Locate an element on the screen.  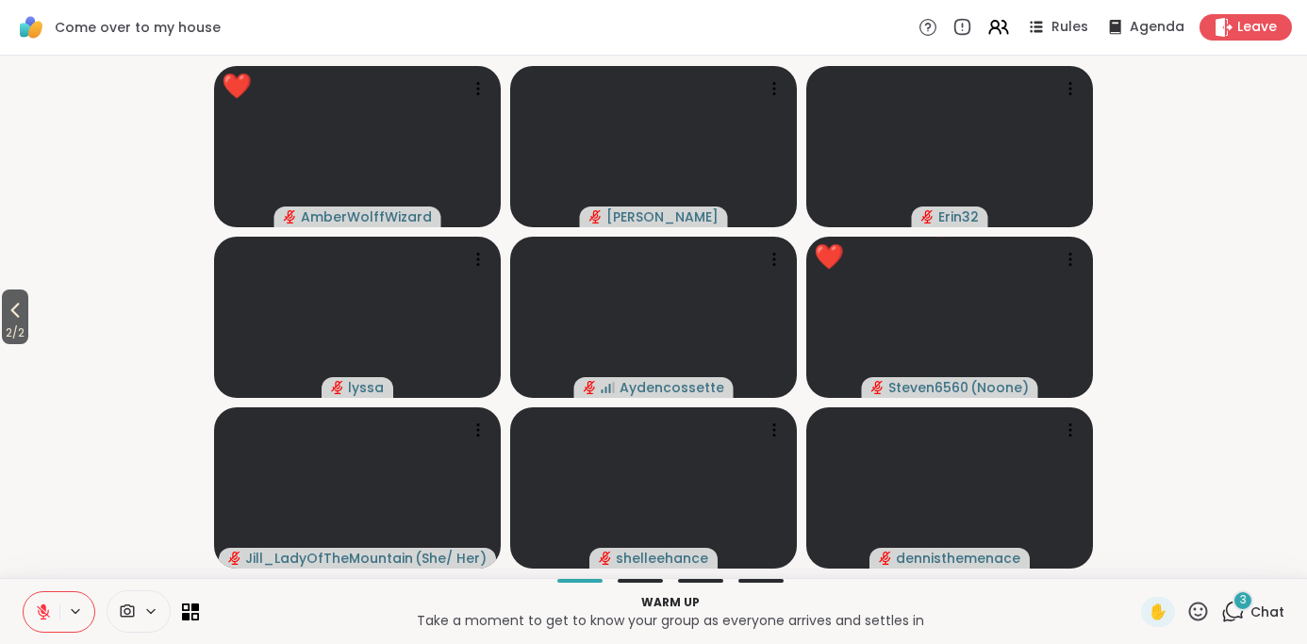
button: 2/2 is located at coordinates (15, 317).